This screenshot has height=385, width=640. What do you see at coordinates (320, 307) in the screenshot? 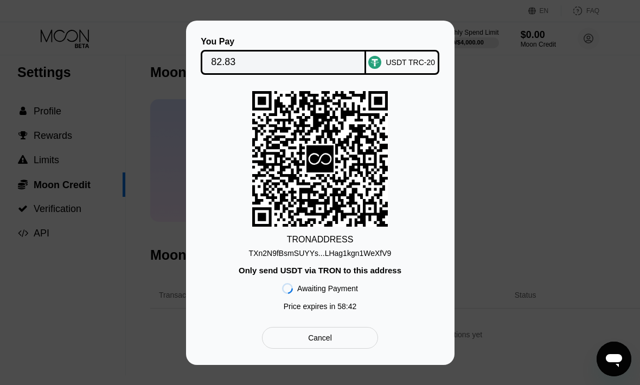
I see `div: Price expires in` at bounding box center [320, 307].